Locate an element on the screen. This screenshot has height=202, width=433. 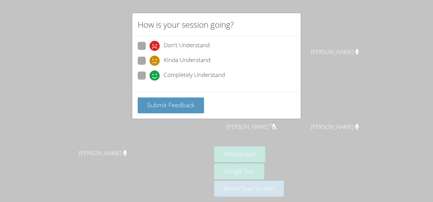
span: Completely Understand is located at coordinates (194, 76).